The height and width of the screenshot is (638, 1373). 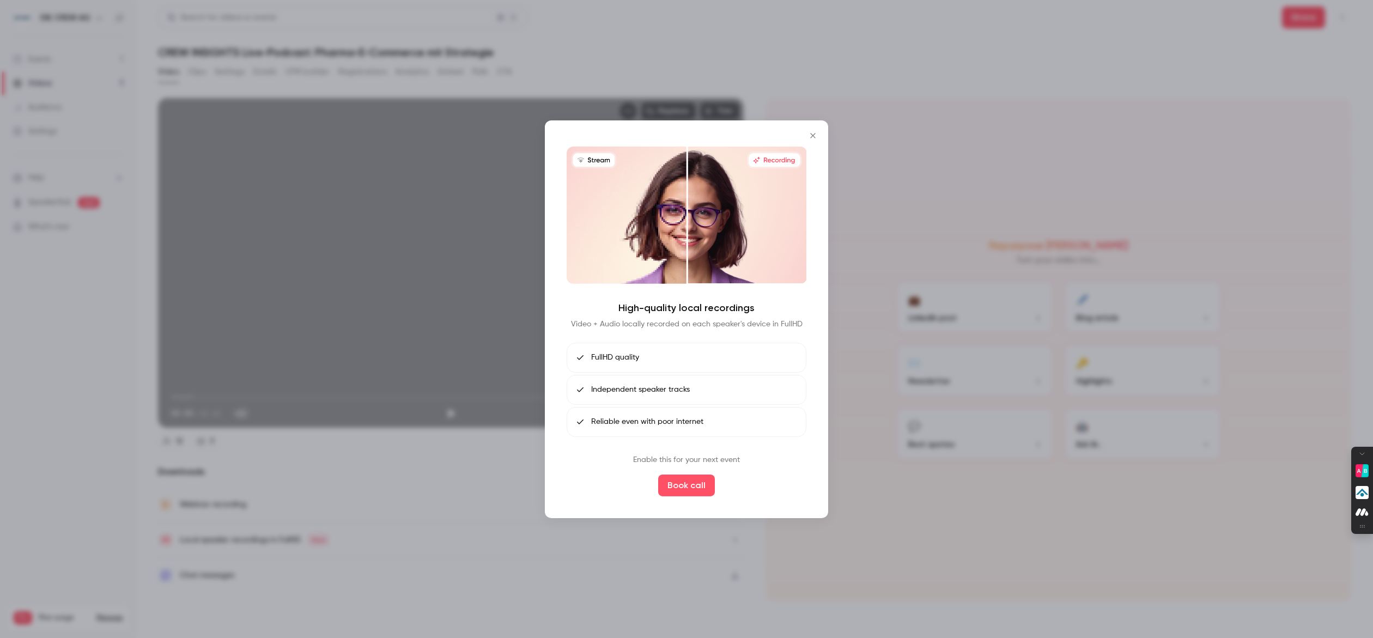 What do you see at coordinates (647, 422) in the screenshot?
I see `span: Reliable even with poor internet` at bounding box center [647, 422].